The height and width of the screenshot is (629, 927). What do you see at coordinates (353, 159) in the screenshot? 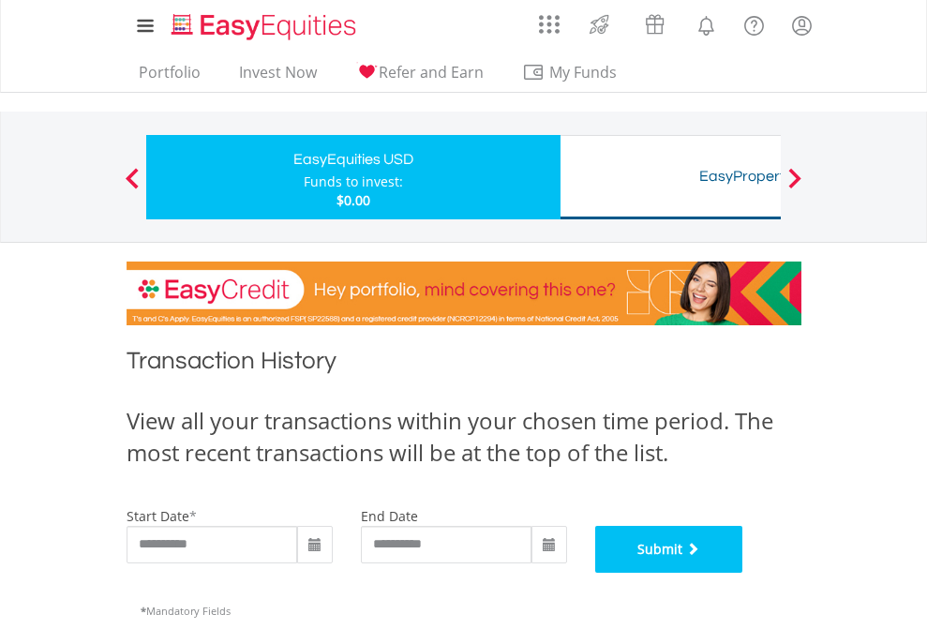
I see `div: EasyEquities USD` at bounding box center [353, 159].